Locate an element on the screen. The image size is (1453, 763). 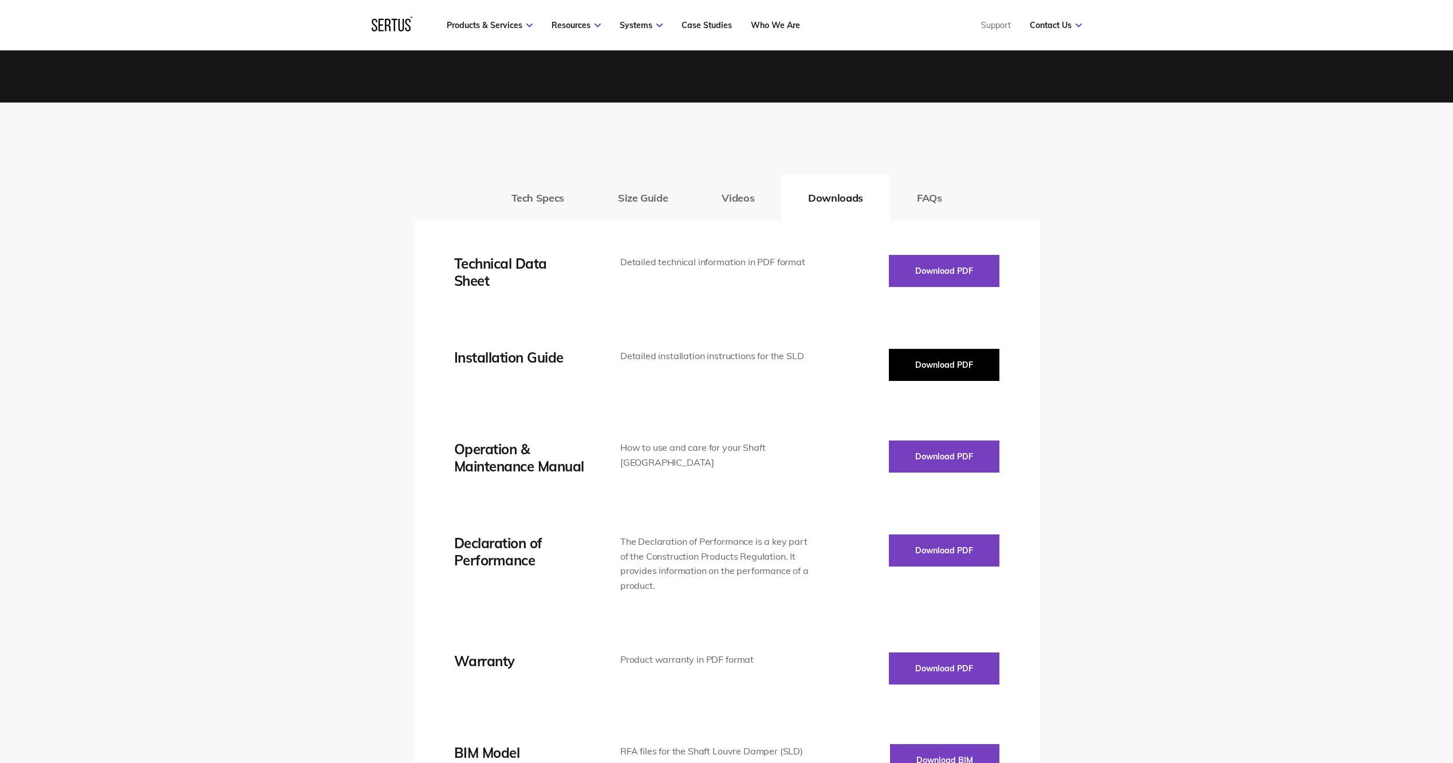
a: Products & Services is located at coordinates (490, 25).